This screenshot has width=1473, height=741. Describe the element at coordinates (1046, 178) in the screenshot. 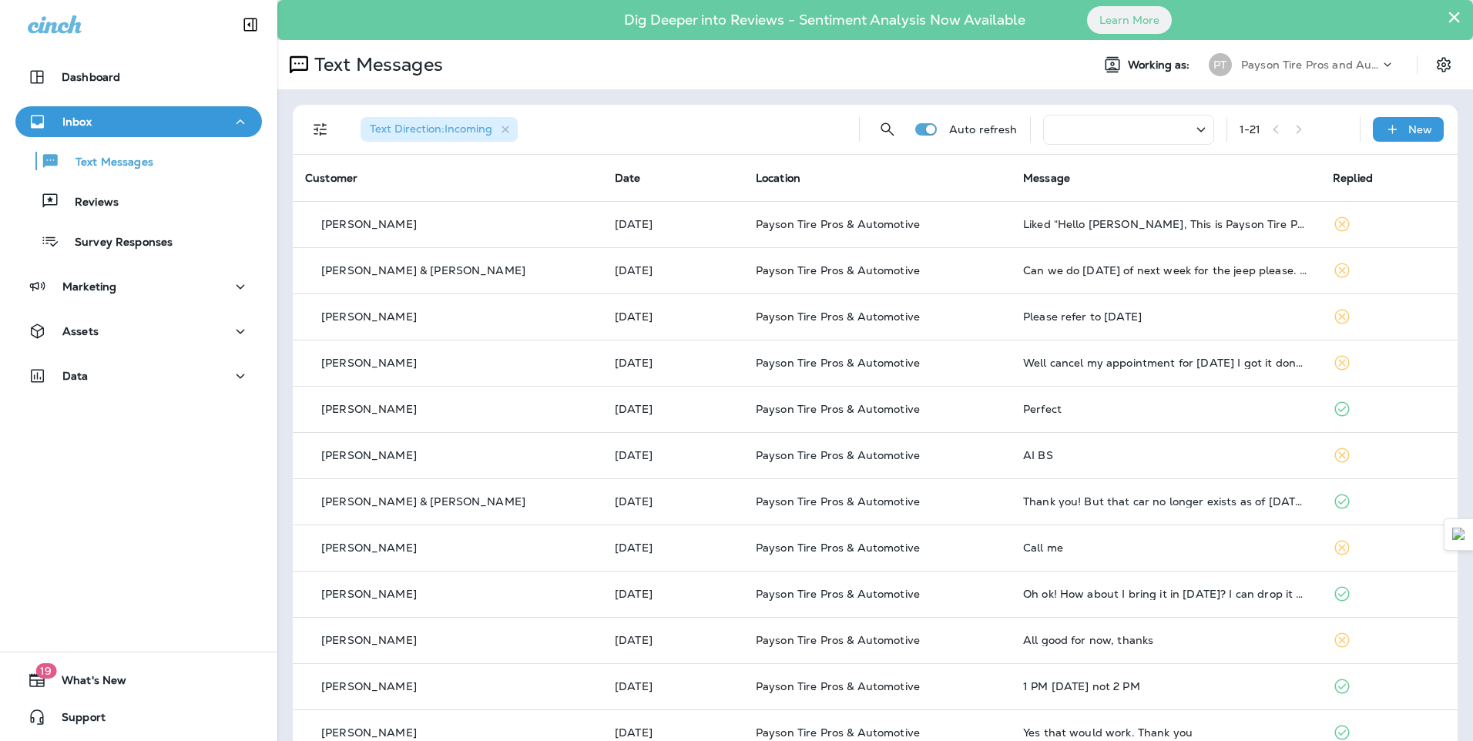

I see `span: Message` at that location.